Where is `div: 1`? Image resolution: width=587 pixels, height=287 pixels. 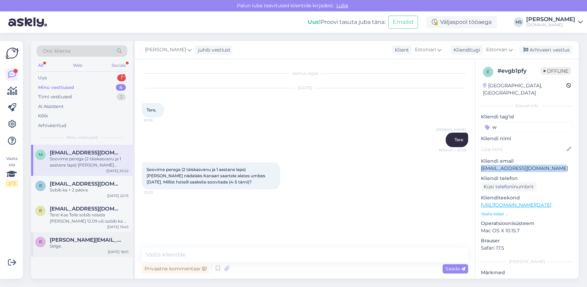
div: 1 is located at coordinates (121, 78).